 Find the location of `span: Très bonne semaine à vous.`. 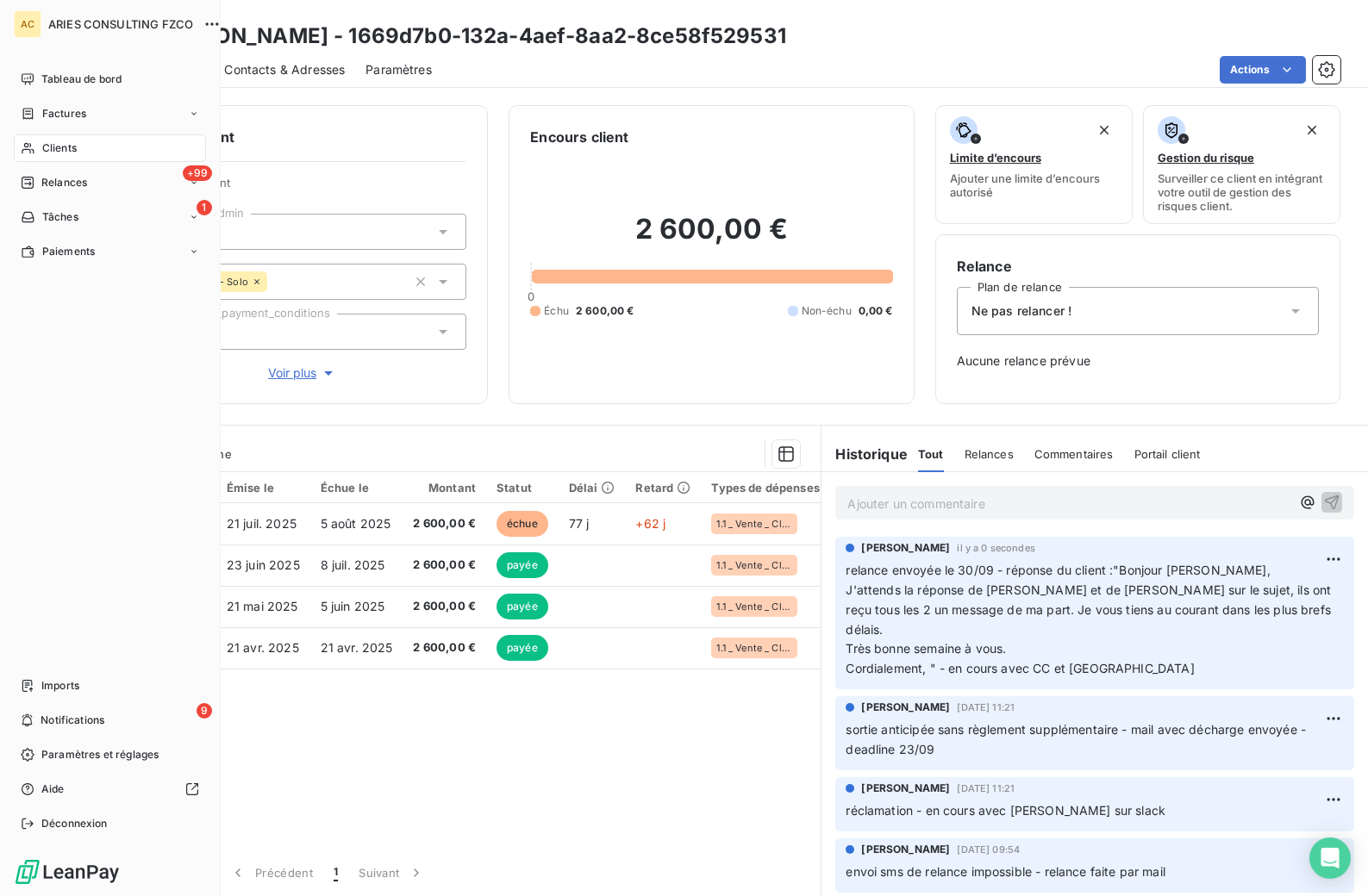

span: Très bonne semaine à vous. is located at coordinates (925, 648).